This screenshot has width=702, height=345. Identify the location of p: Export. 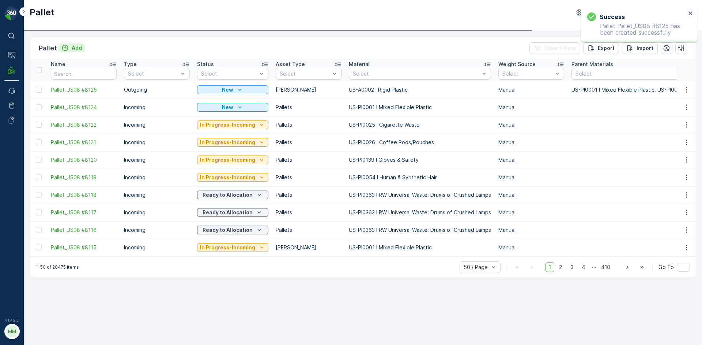
(606, 48).